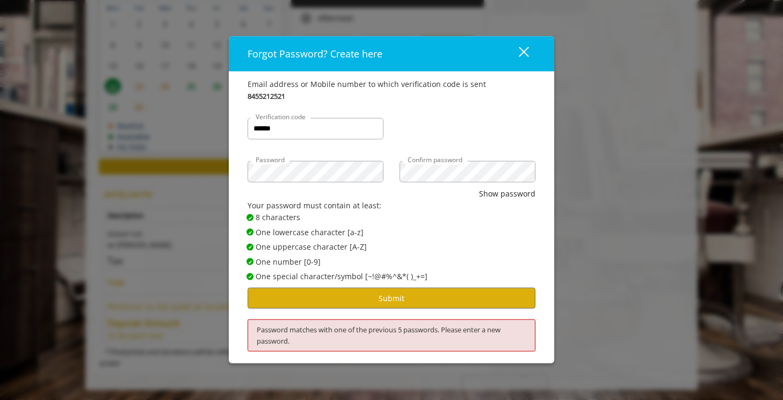  What do you see at coordinates (467, 171) in the screenshot?
I see `input: Confirm password` at bounding box center [467, 171].